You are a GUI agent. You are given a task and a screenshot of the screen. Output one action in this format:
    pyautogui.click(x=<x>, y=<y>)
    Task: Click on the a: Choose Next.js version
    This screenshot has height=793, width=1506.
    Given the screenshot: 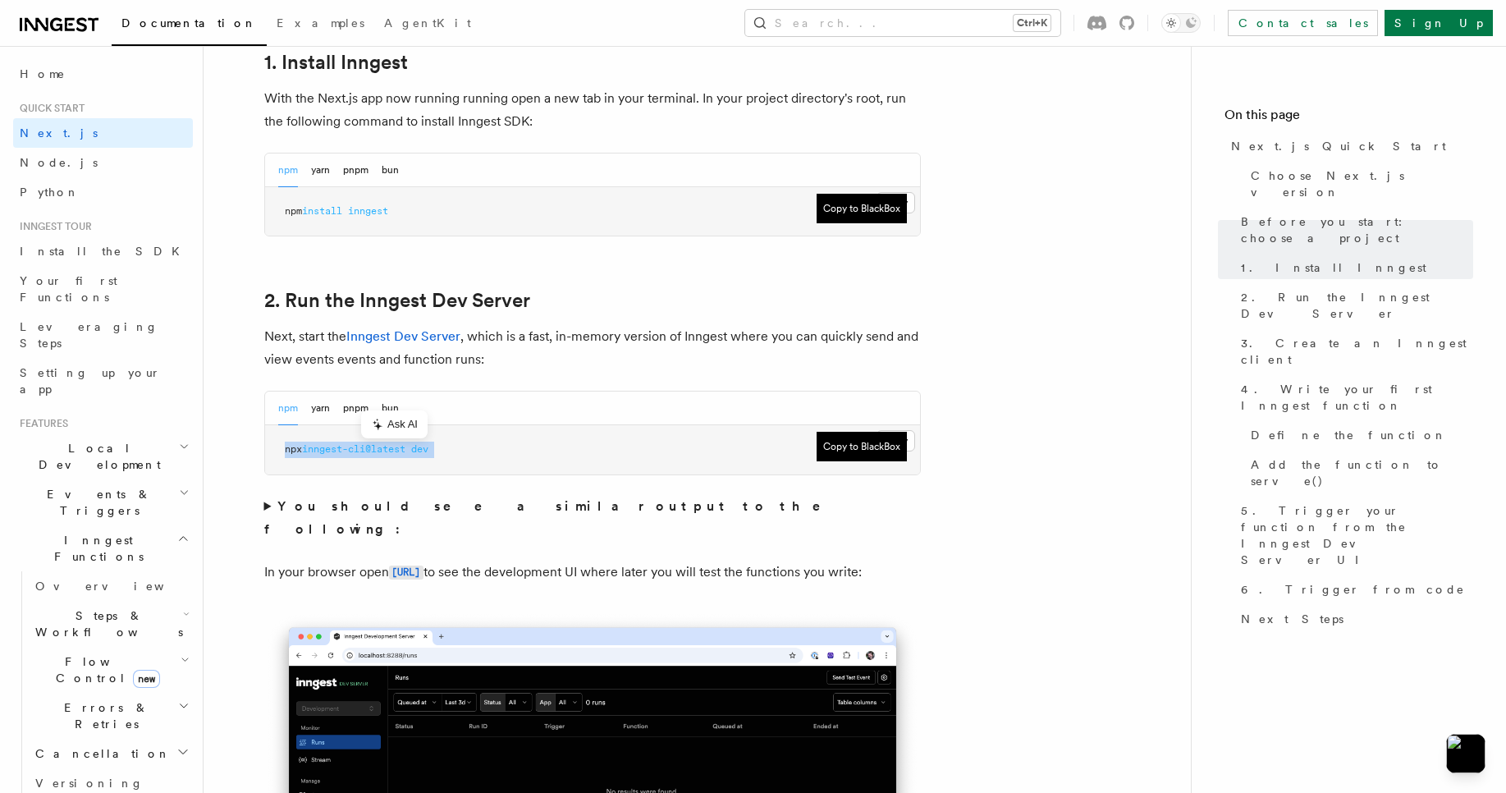 What is the action you would take?
    pyautogui.click(x=1358, y=184)
    